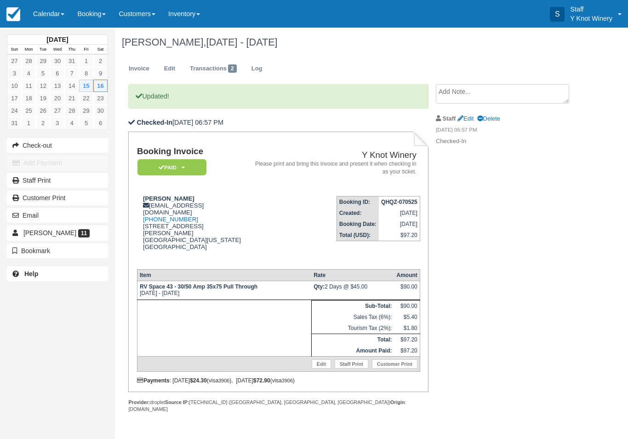 Image resolution: width=628 pixels, height=439 pixels. What do you see at coordinates (86, 98) in the screenshot?
I see `a: 22` at bounding box center [86, 98].